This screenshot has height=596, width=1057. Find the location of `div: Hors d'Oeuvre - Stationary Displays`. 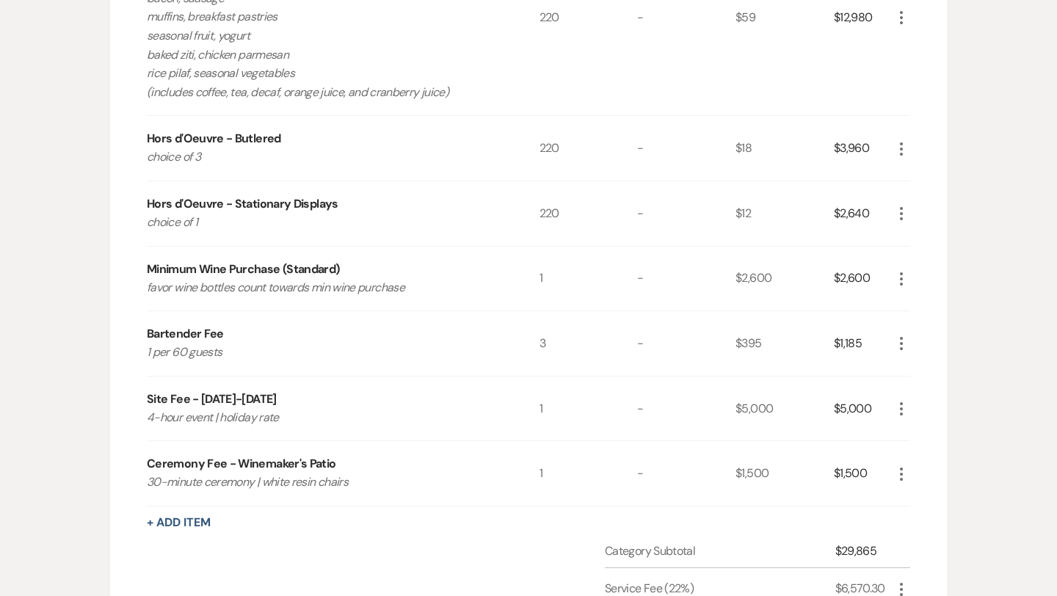

div: Hors d'Oeuvre - Stationary Displays is located at coordinates (242, 204).